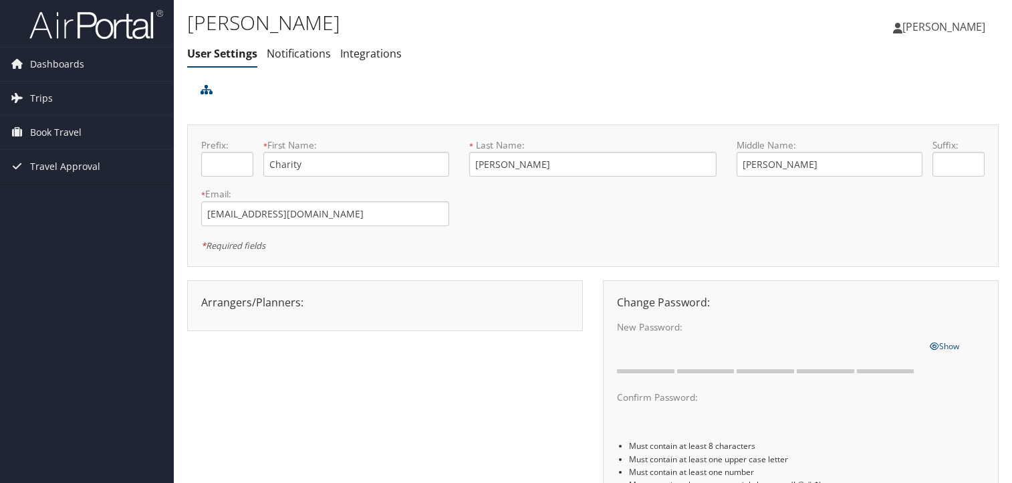  Describe the element at coordinates (325, 194) in the screenshot. I see `label: Email:` at that location.